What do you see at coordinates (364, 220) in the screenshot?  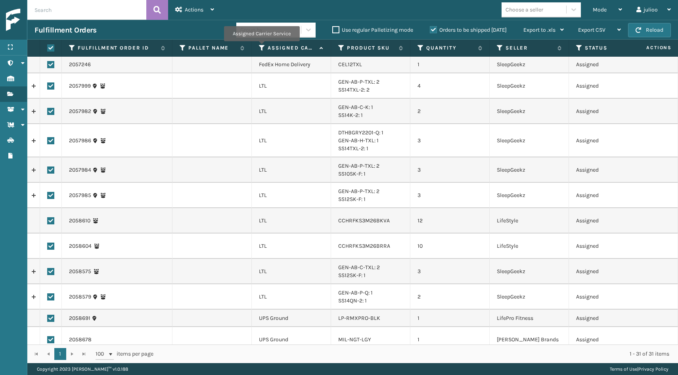 I see `a: CCHRFKS3M26BKVA` at bounding box center [364, 220].